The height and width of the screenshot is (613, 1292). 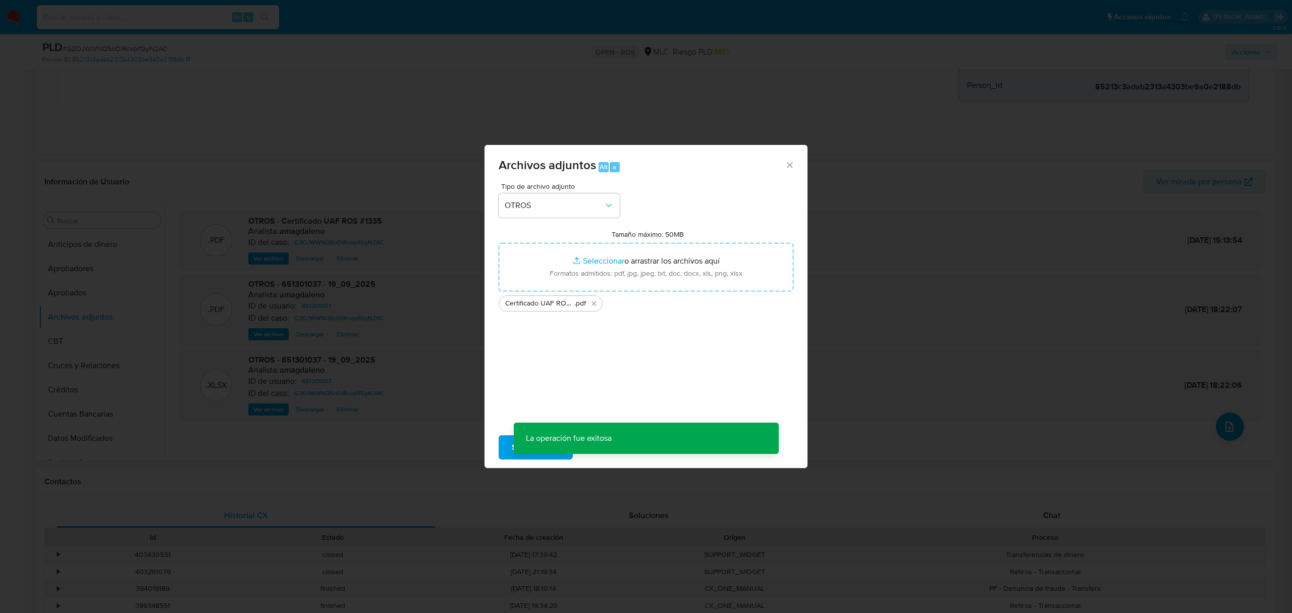 I want to click on p: La operación fue exitosa, so click(x=569, y=438).